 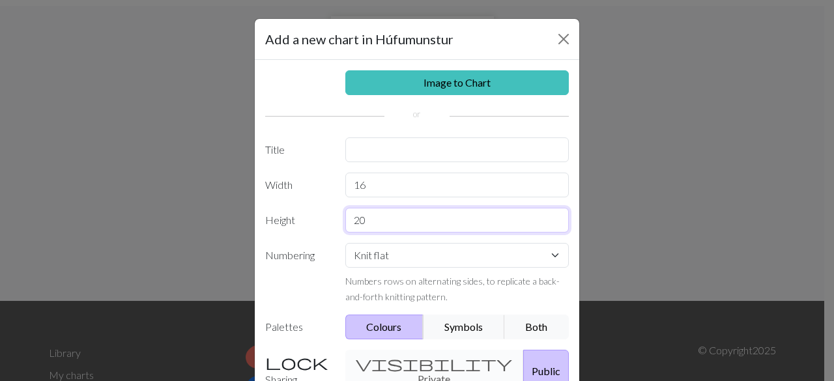 What do you see at coordinates (457, 83) in the screenshot?
I see `a: Image to Chart` at bounding box center [457, 83].